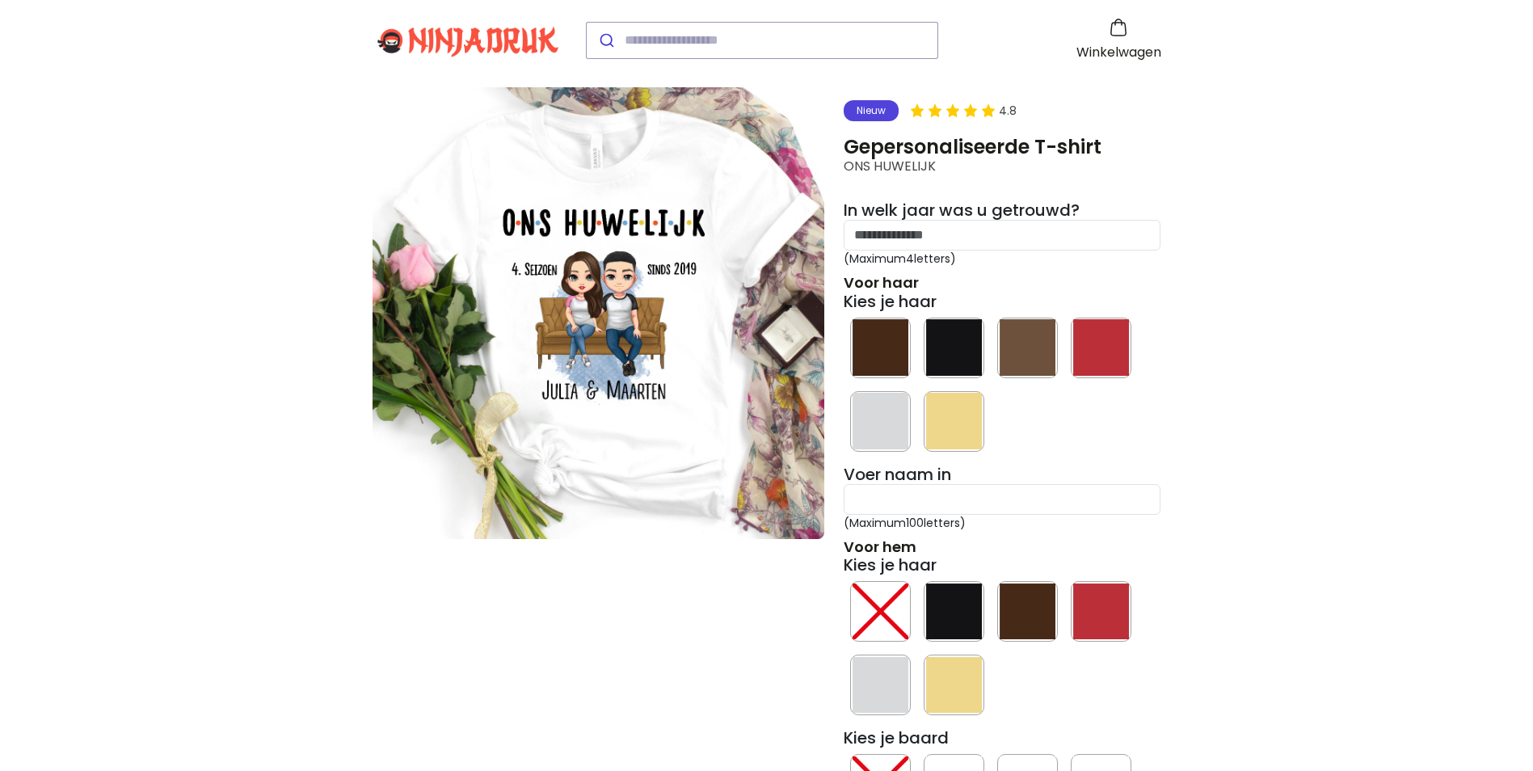  Describe the element at coordinates (1002, 547) in the screenshot. I see `h4: Voor hem` at that location.